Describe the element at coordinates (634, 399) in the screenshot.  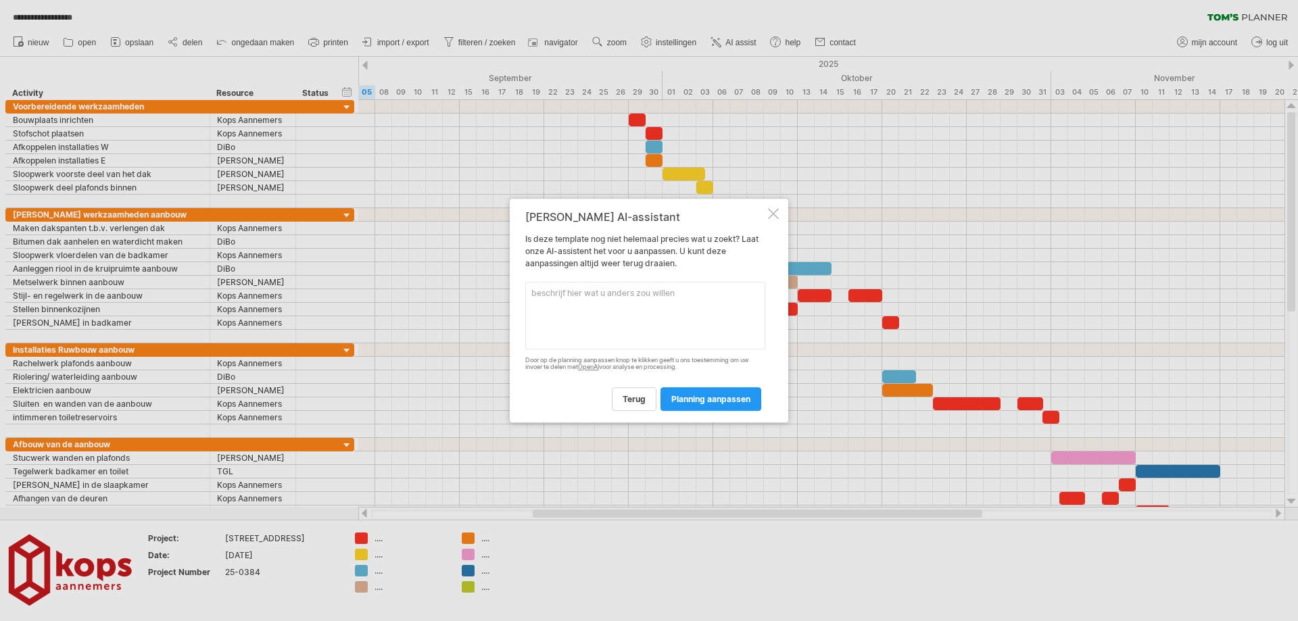
I see `a: terug` at that location.